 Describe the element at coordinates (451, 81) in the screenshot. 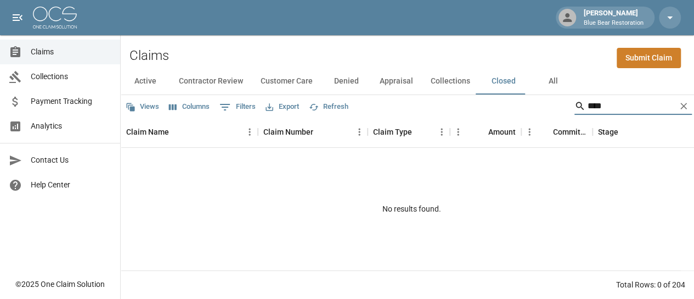

I see `button: Collections` at that location.